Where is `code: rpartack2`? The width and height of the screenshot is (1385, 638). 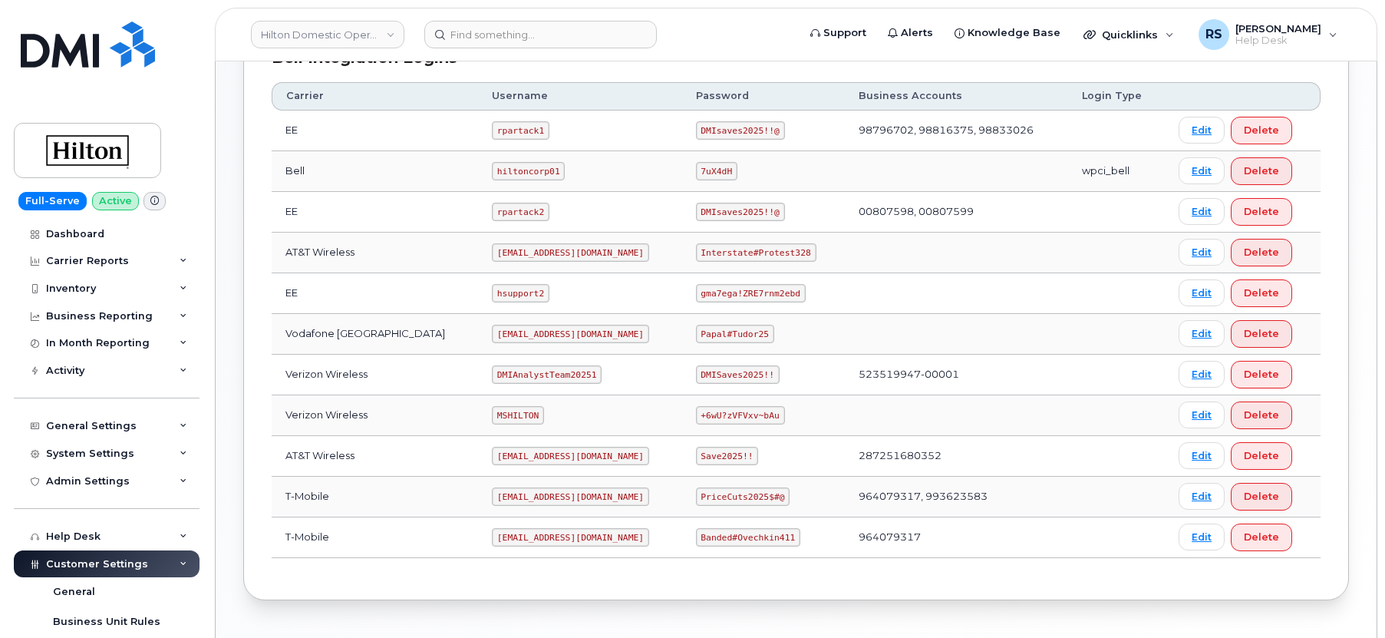
code: rpartack2 is located at coordinates (520, 212).